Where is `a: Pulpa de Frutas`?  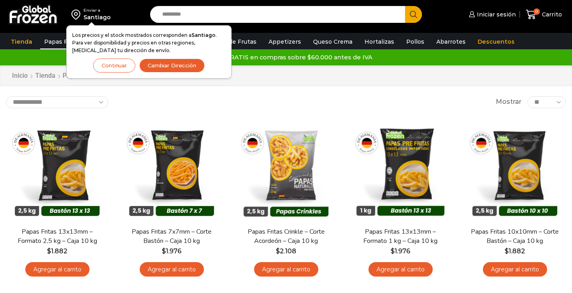
a: Pulpa de Frutas is located at coordinates (233, 42).